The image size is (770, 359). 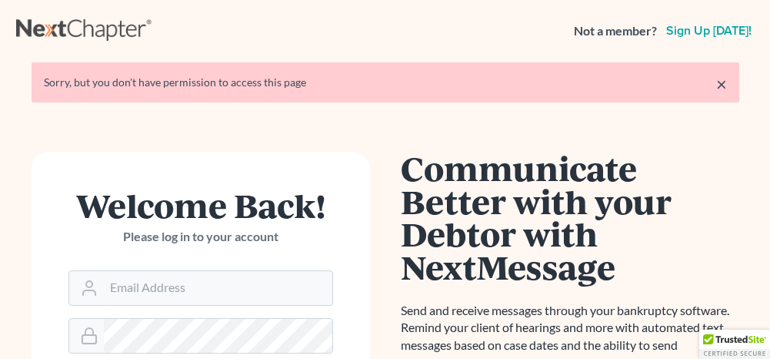 What do you see at coordinates (385, 82) in the screenshot?
I see `div: Sorry, but you don't have permission to access this page` at bounding box center [385, 82].